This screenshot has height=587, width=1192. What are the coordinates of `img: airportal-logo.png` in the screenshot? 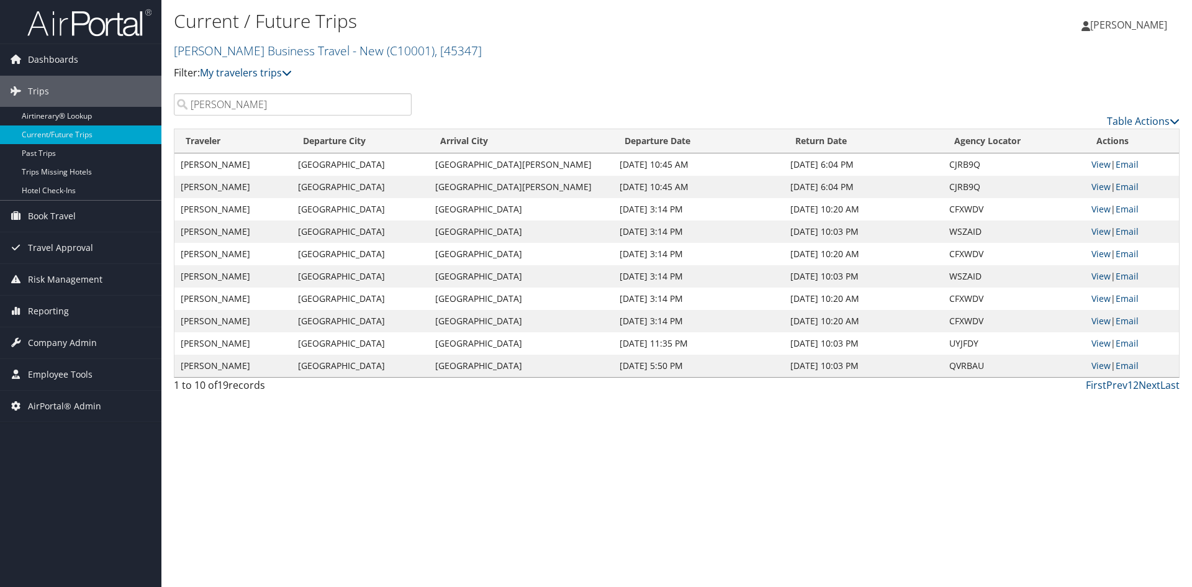 It's located at (89, 22).